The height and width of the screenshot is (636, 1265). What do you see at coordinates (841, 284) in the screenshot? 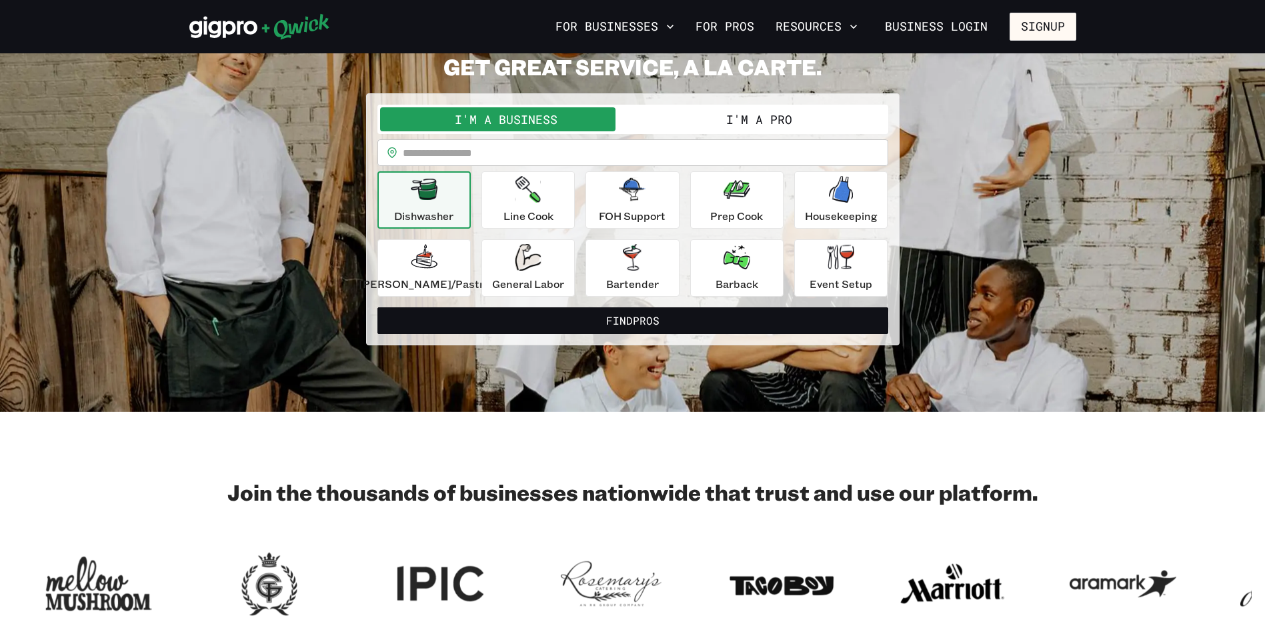
I see `p: Event Setup` at bounding box center [841, 284].